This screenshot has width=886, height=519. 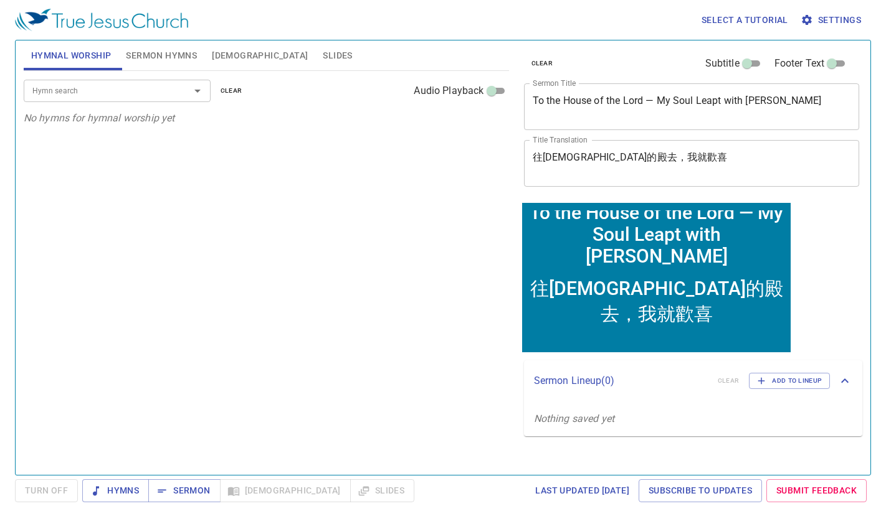 I want to click on span: Sermon, so click(x=184, y=491).